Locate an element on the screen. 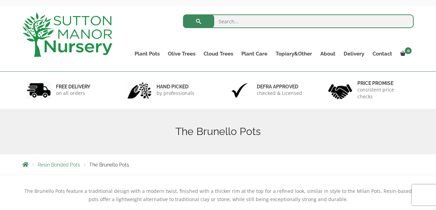 The width and height of the screenshot is (436, 210). p: by professionals is located at coordinates (175, 93).